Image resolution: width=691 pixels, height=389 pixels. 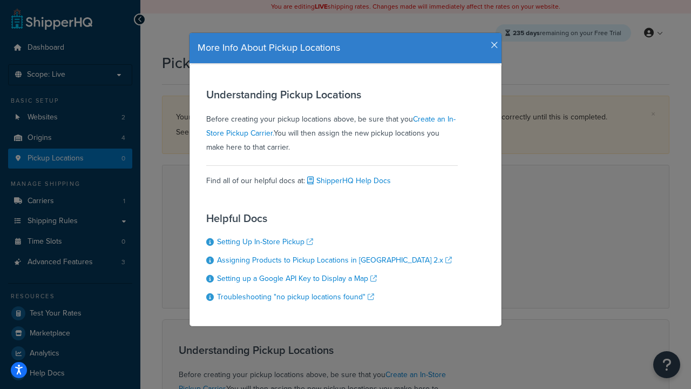 I want to click on div: Before creating your pickup locations above, be sure that you You will then assign the new pickup..., so click(x=332, y=121).